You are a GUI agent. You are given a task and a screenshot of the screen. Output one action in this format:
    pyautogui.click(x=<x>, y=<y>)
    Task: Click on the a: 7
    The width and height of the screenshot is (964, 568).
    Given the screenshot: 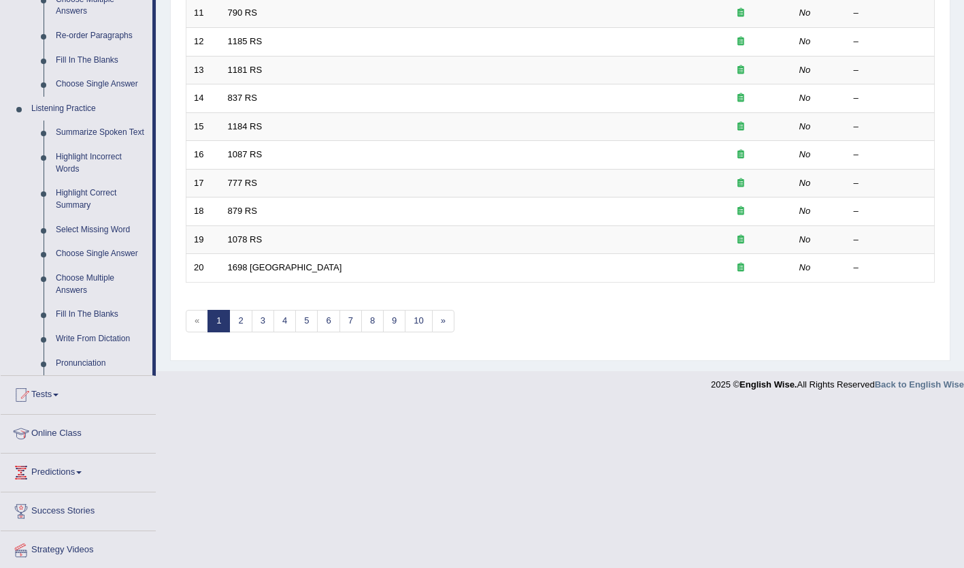 What is the action you would take?
    pyautogui.click(x=350, y=320)
    